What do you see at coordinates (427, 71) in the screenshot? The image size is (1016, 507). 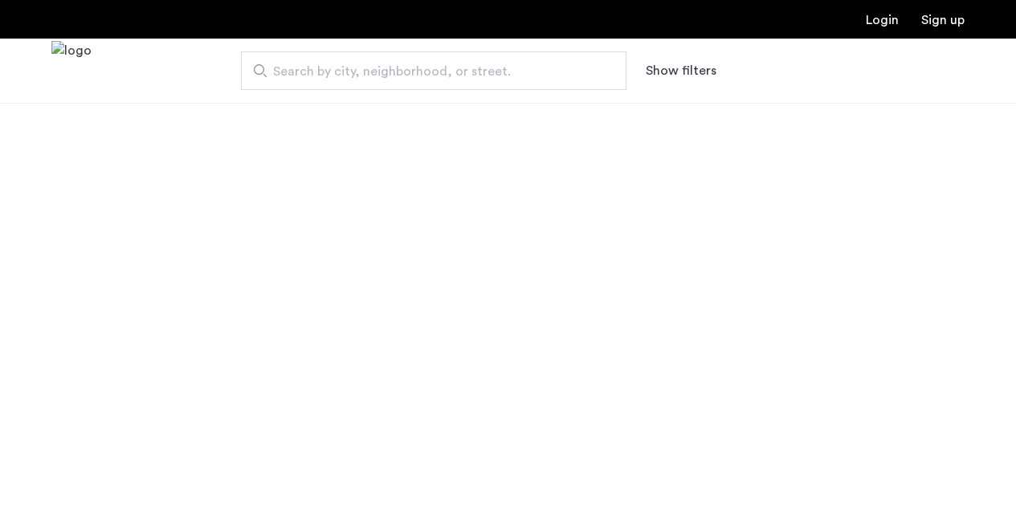 I see `span: Search by city, neighborhood, or street.` at bounding box center [427, 71].